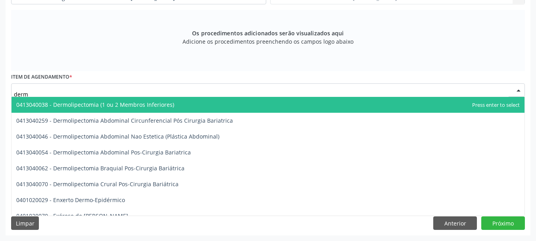 This screenshot has height=241, width=536. What do you see at coordinates (261, 94) in the screenshot?
I see `input: Buscar por procedimento` at bounding box center [261, 94].